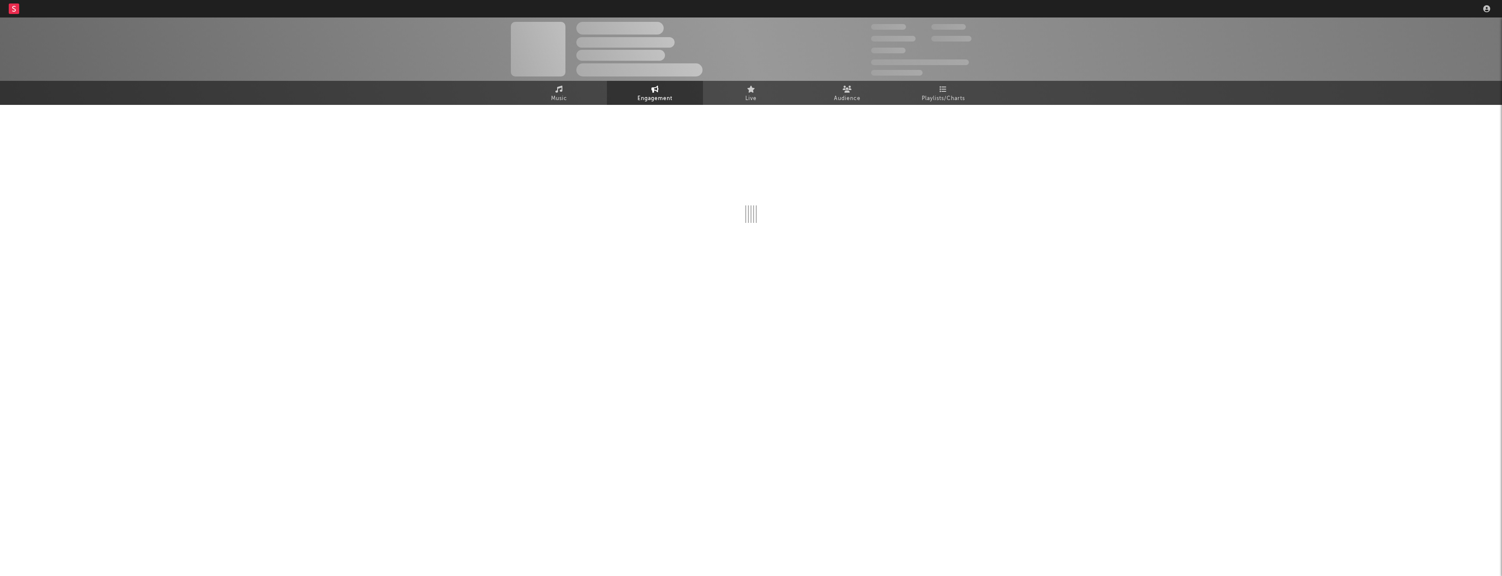 This screenshot has height=576, width=1502. I want to click on span: Music, so click(559, 99).